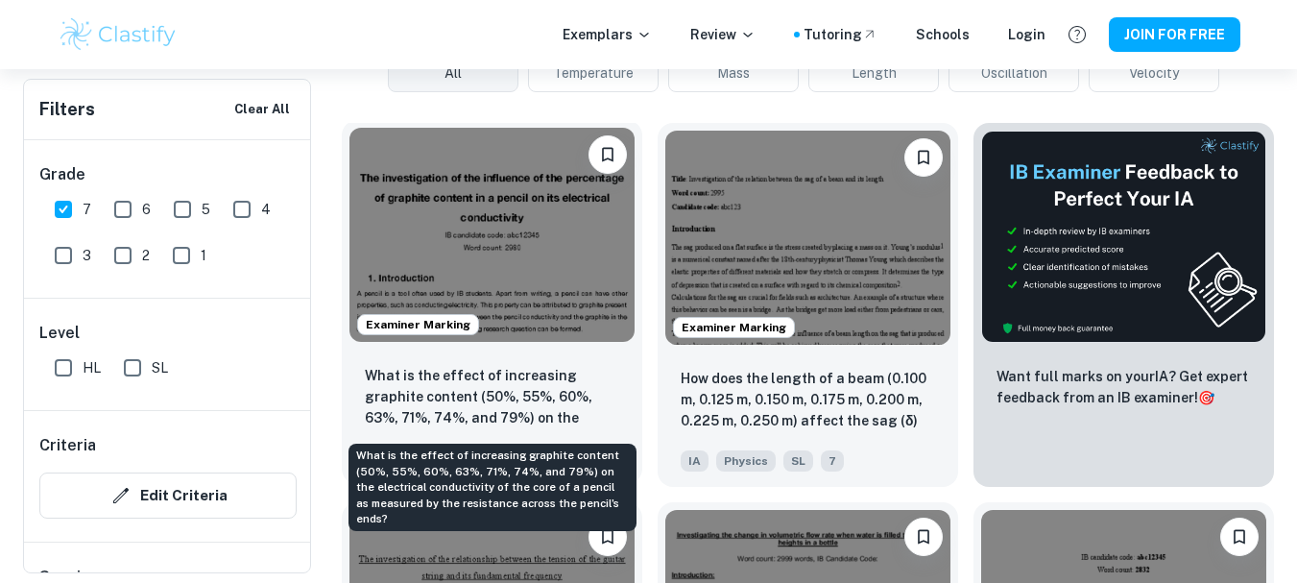 Image resolution: width=1297 pixels, height=583 pixels. I want to click on p: Want full marks on your IA ? Get expert feedback from an IB examiner!, so click(1124, 387).